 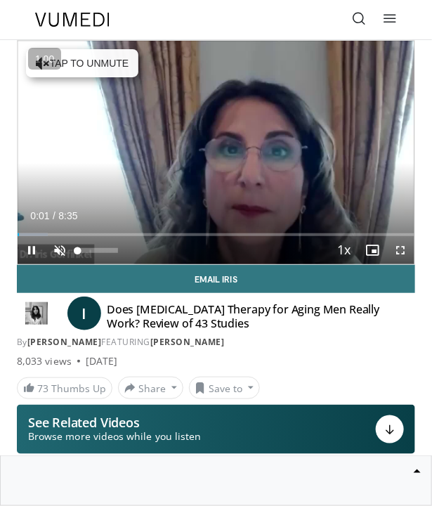 What do you see at coordinates (44, 361) in the screenshot?
I see `span: 8,033 views` at bounding box center [44, 361].